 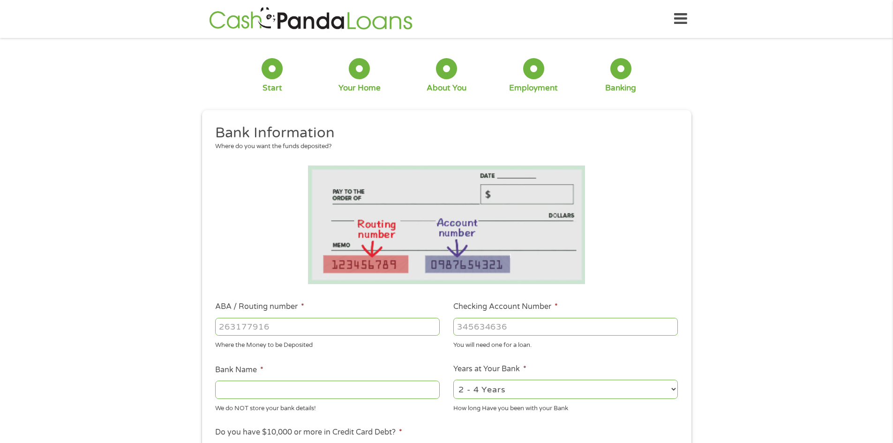 I want to click on div: About You, so click(x=446, y=88).